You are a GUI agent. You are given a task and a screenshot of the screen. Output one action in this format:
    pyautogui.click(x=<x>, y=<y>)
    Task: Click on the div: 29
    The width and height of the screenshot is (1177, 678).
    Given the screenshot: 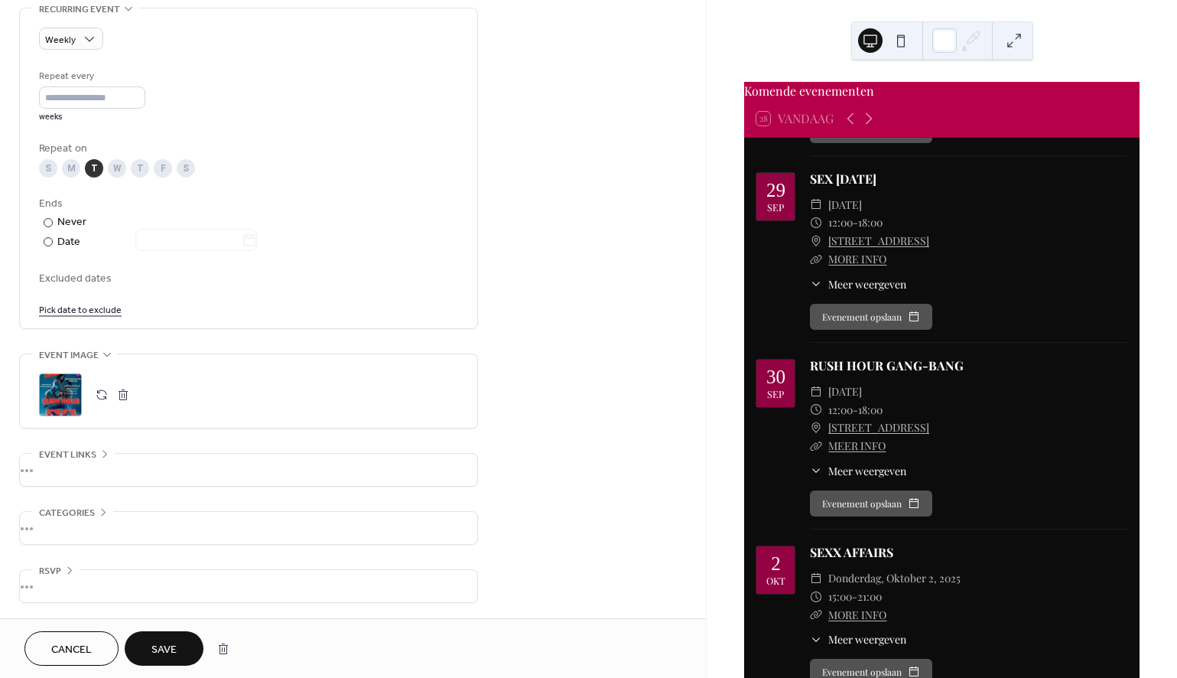 What is the action you would take?
    pyautogui.click(x=776, y=190)
    